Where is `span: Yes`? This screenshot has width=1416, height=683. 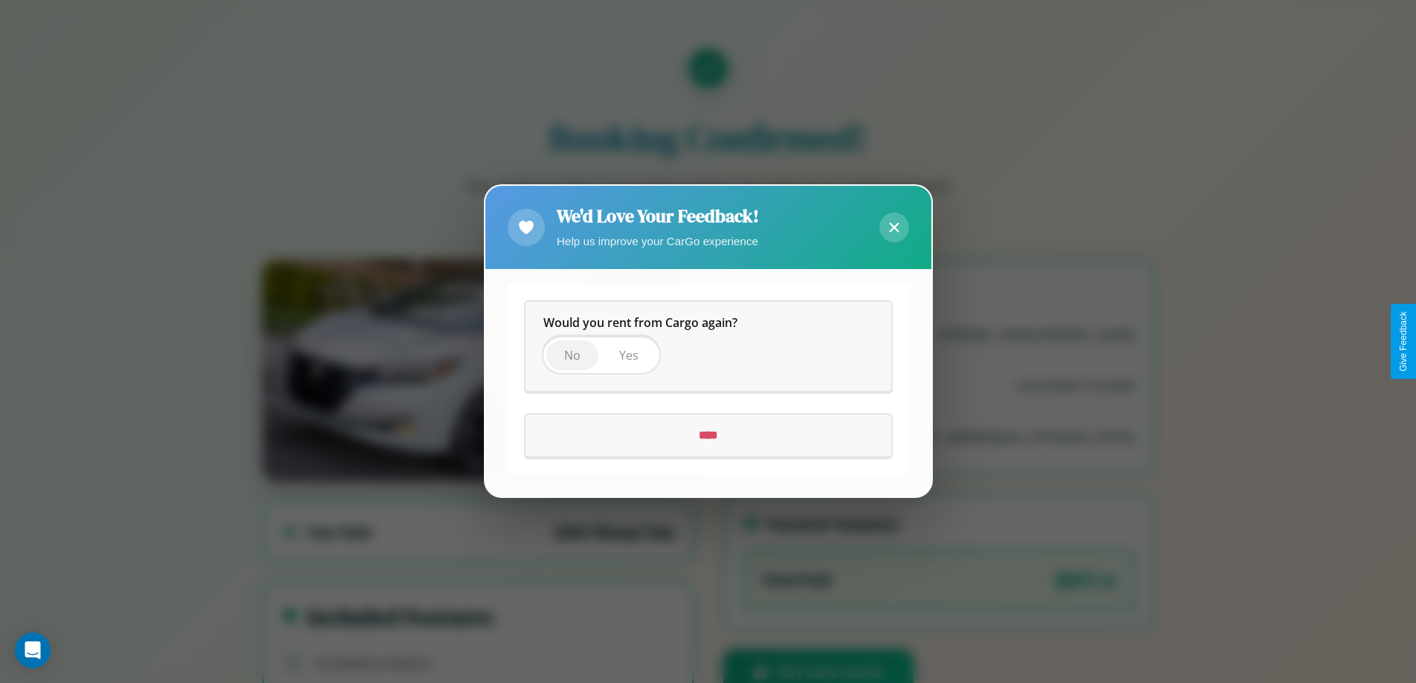 span: Yes is located at coordinates (629, 356).